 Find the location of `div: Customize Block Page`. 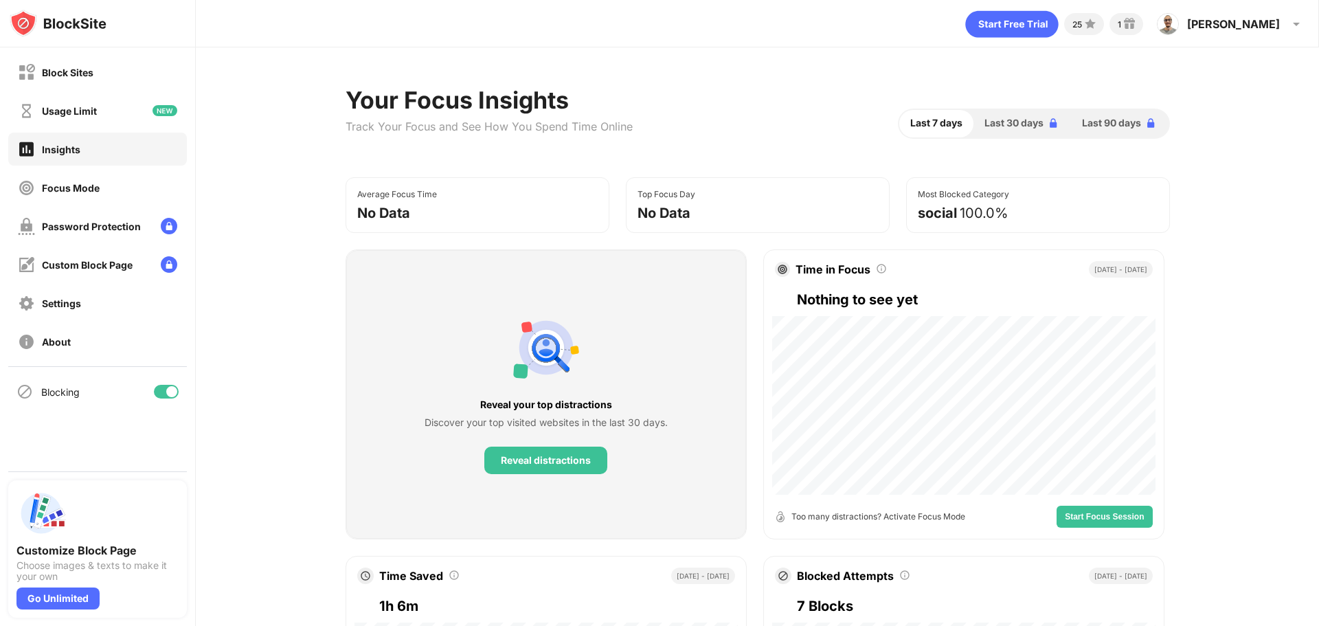

div: Customize Block Page is located at coordinates (98, 550).